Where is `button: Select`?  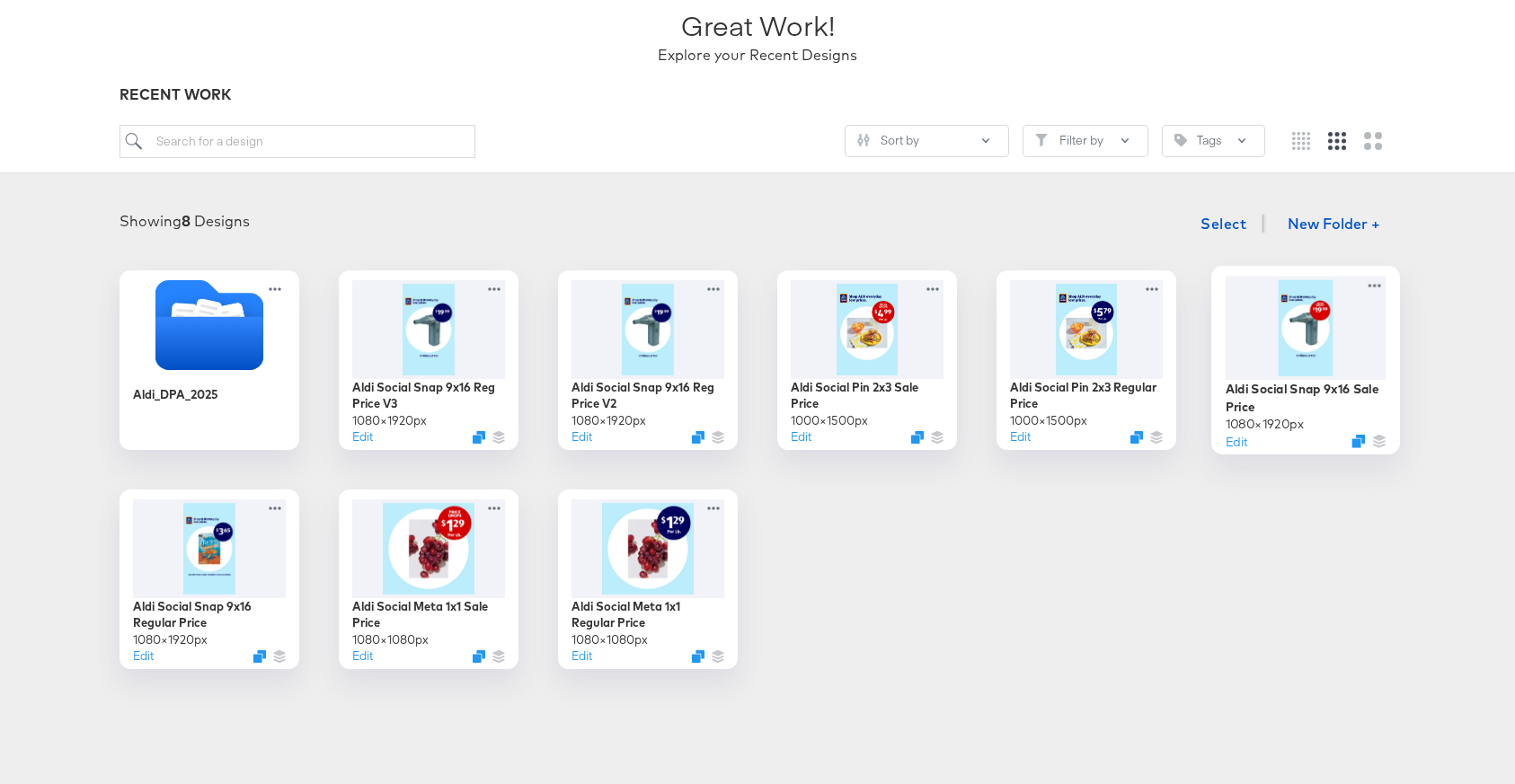
button: Select is located at coordinates (1224, 224).